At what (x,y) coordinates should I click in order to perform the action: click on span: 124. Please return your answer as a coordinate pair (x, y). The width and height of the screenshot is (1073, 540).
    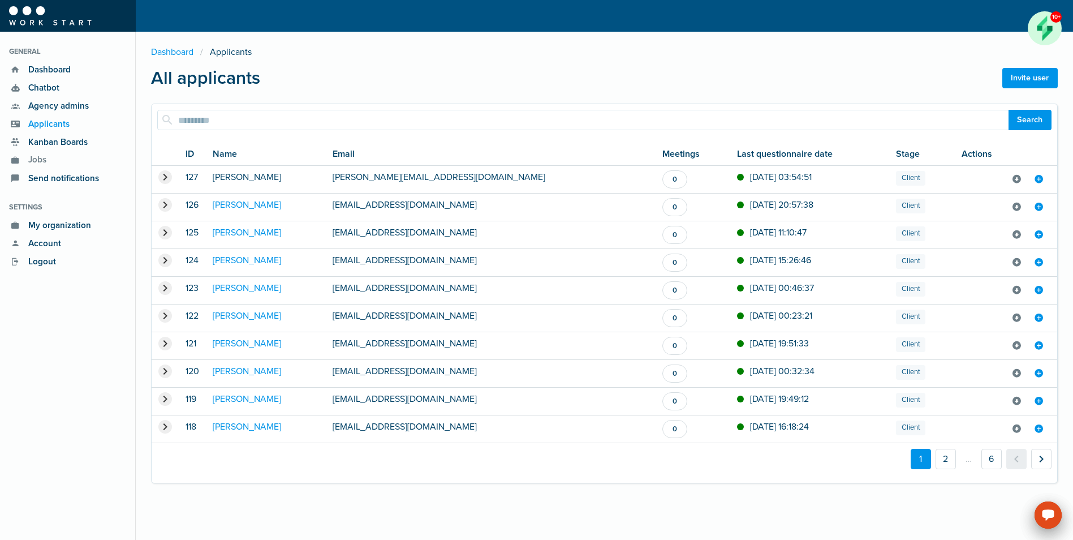
    Looking at the image, I should click on (192, 260).